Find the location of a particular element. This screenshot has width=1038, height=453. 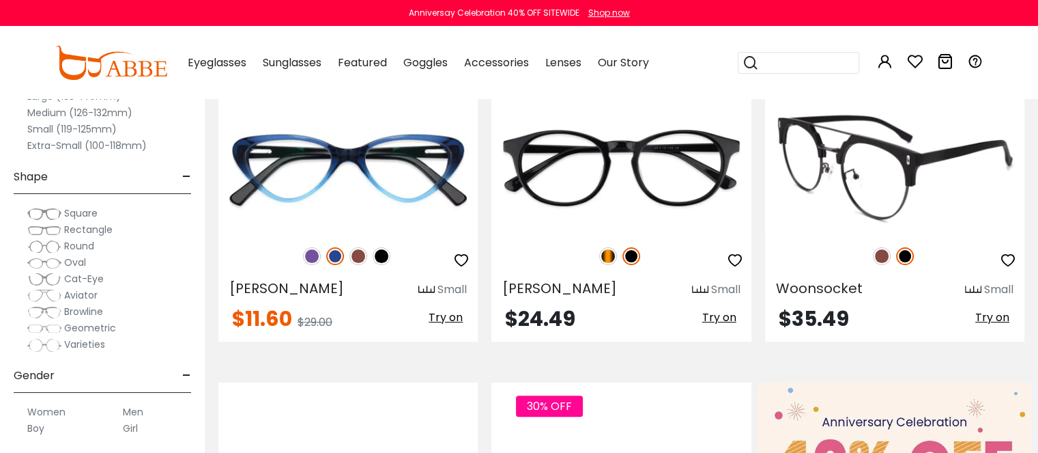

span: Featured is located at coordinates (362, 62).